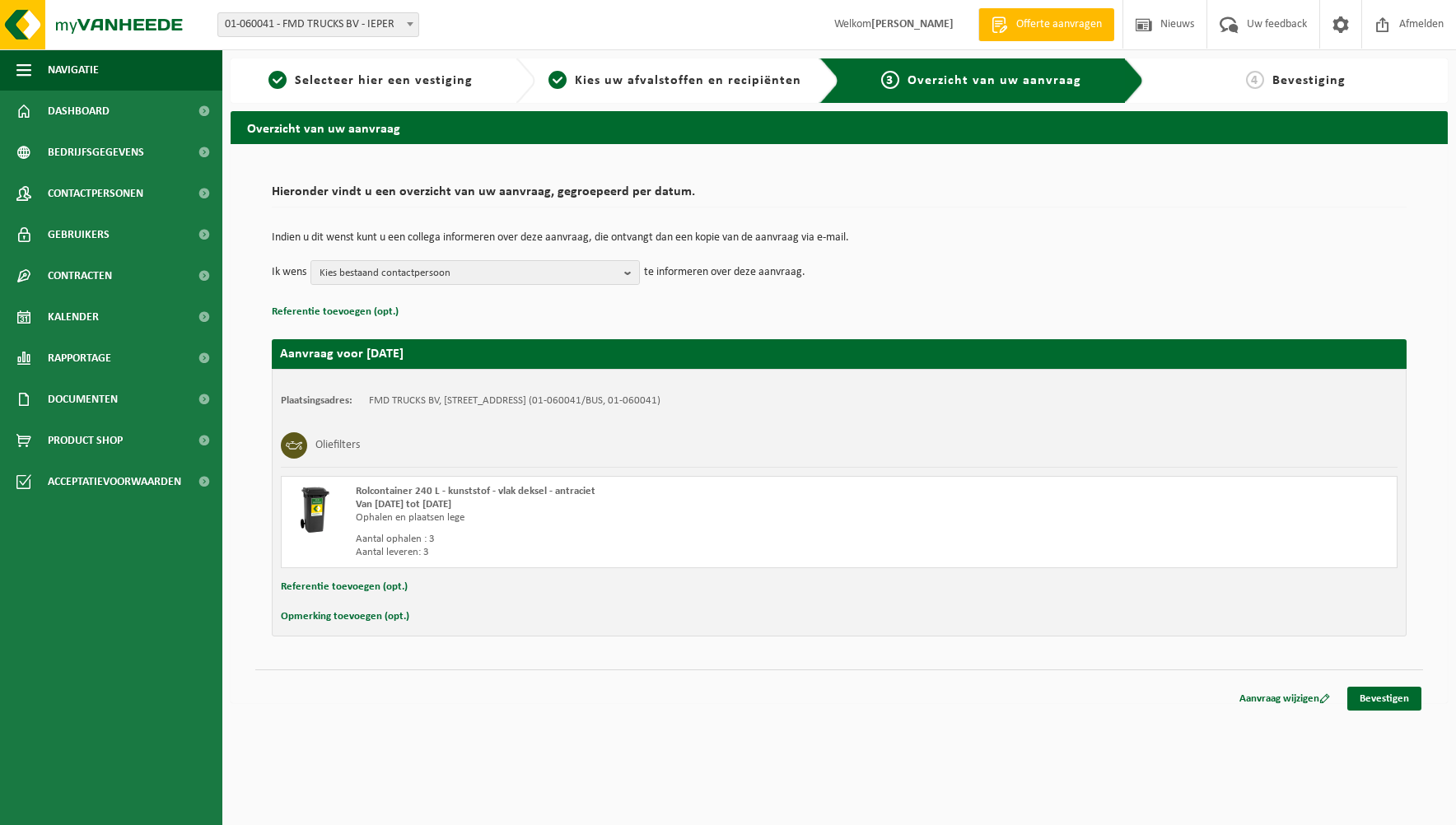  What do you see at coordinates (1284, 698) in the screenshot?
I see `a: Aanvraag wijzigen` at bounding box center [1284, 698].